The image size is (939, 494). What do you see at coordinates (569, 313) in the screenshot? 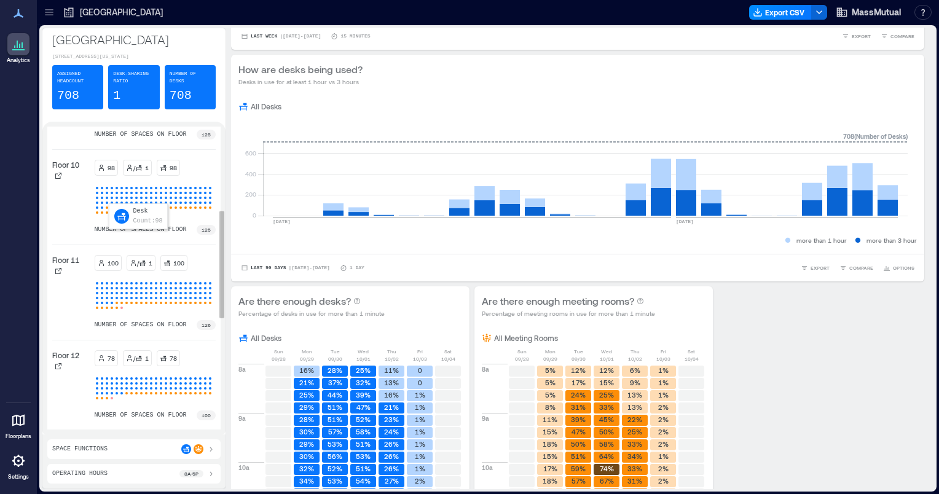
I see `p: Percentage of meeting rooms in use for more than 1 minute` at bounding box center [569, 313].